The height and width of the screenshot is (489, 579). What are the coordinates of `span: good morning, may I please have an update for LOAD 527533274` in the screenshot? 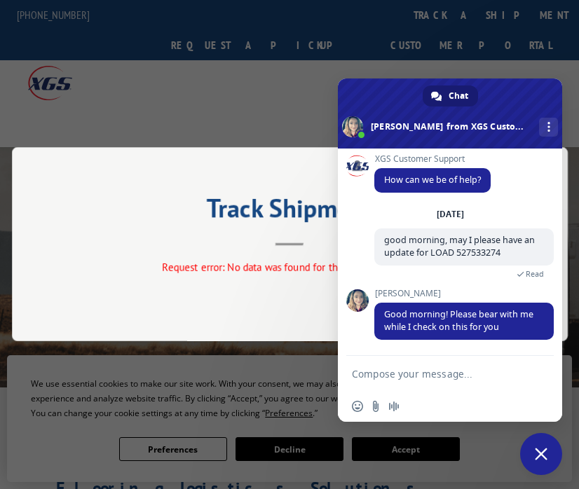 It's located at (459, 246).